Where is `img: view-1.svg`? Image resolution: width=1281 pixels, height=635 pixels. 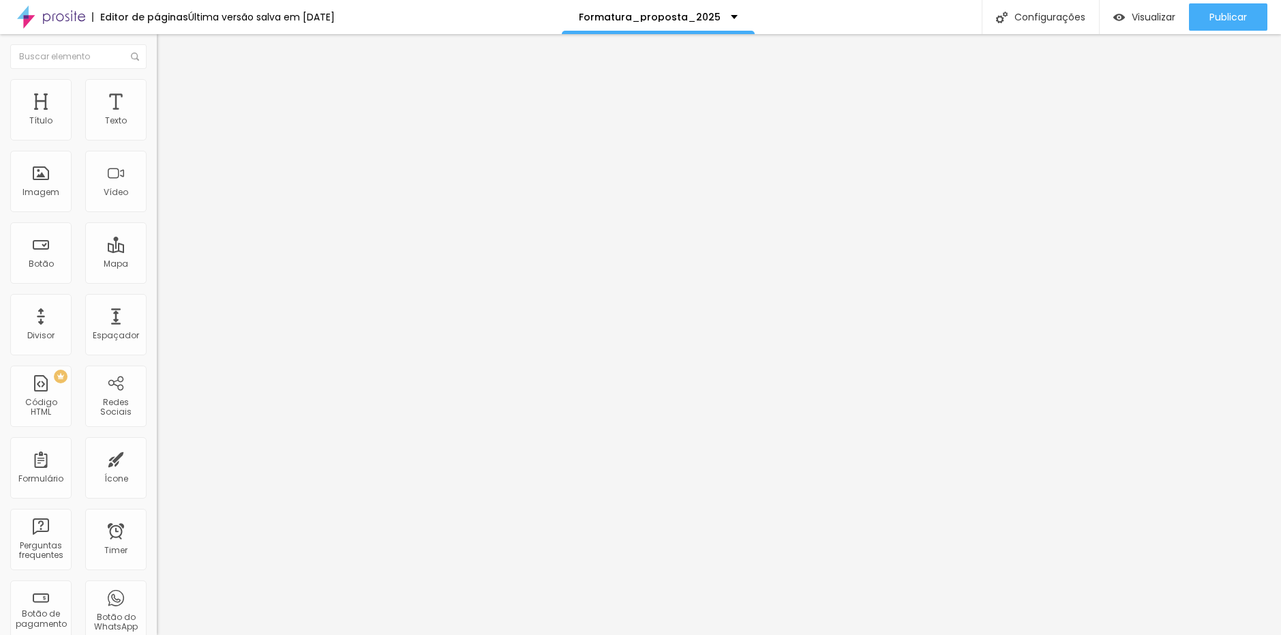 img: view-1.svg is located at coordinates (1118, 17).